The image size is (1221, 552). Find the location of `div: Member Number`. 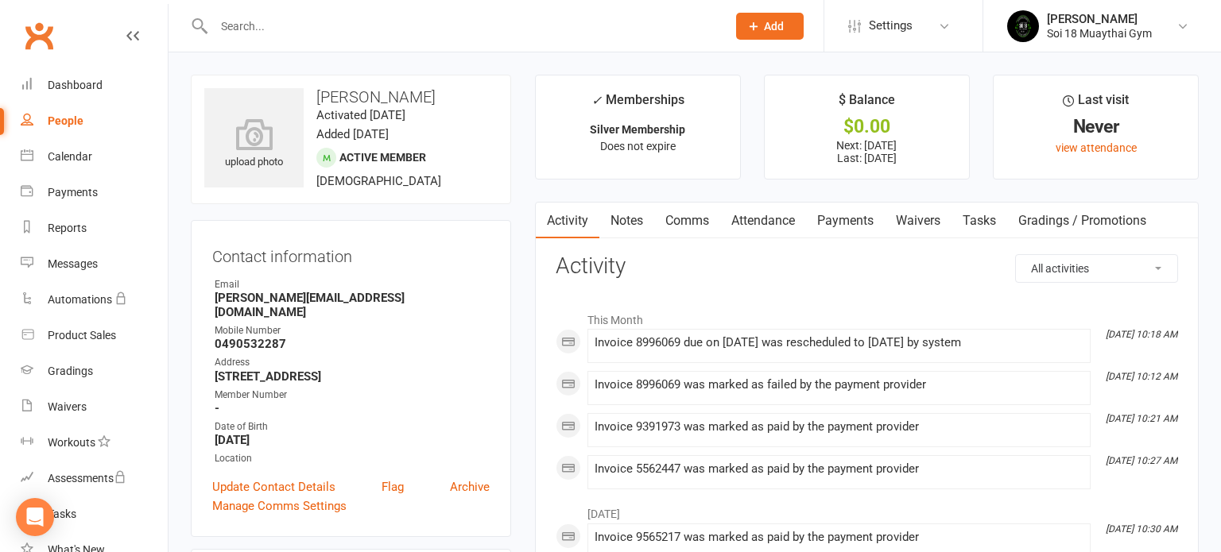

div: Member Number is located at coordinates (352, 395).